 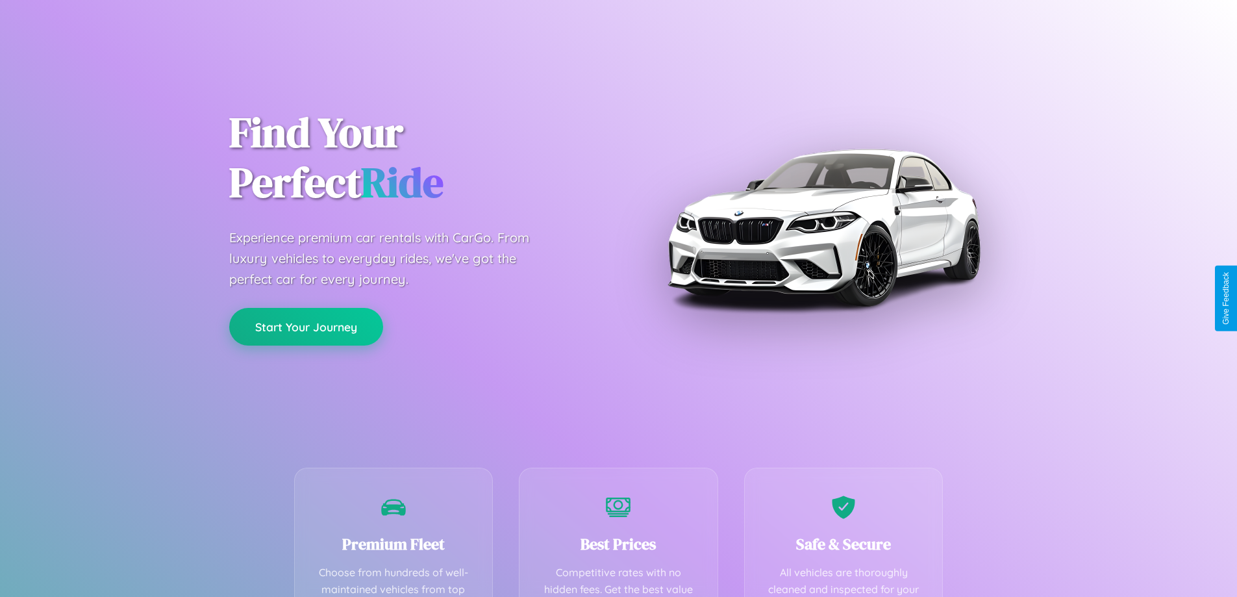 What do you see at coordinates (402, 182) in the screenshot?
I see `span: Ride` at bounding box center [402, 182].